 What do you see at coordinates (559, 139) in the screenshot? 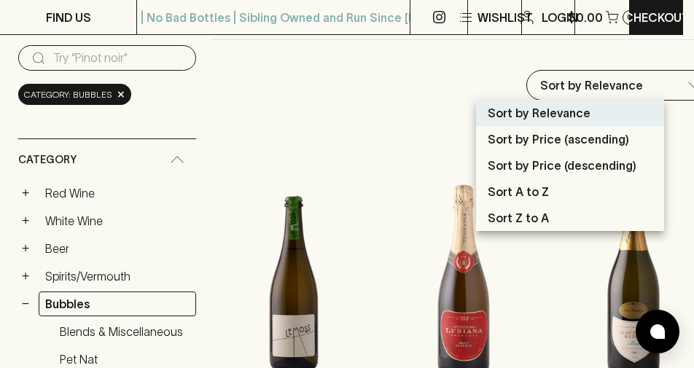
I see `p: Sort by Price (ascending)` at bounding box center [559, 139].